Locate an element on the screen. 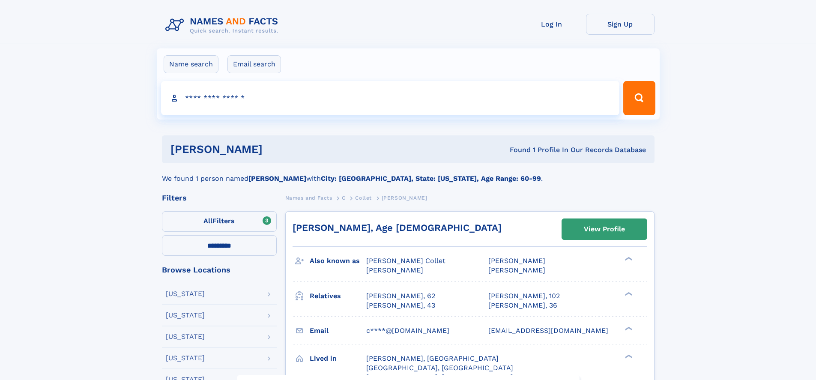 This screenshot has height=380, width=816. div: We found 1 person named with . is located at coordinates (408, 173).